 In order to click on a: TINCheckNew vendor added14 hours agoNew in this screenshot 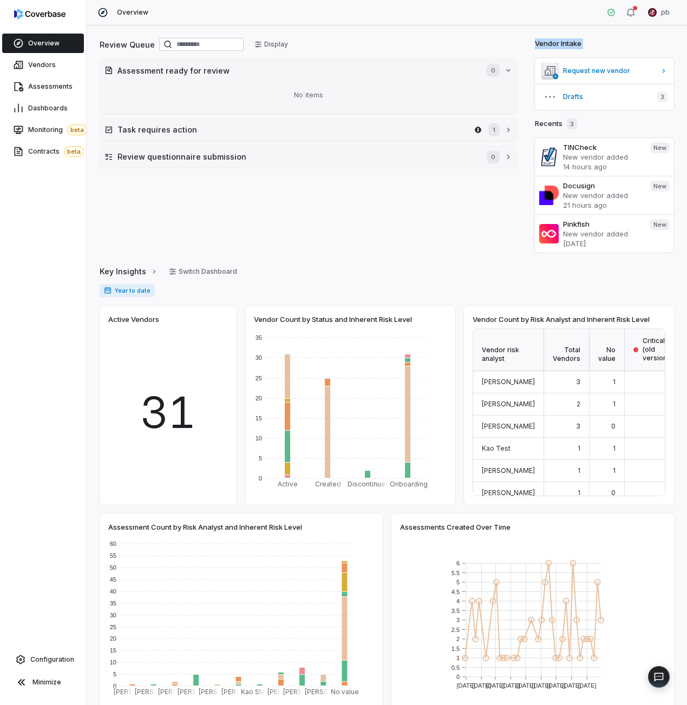, I will do `click(604, 157)`.